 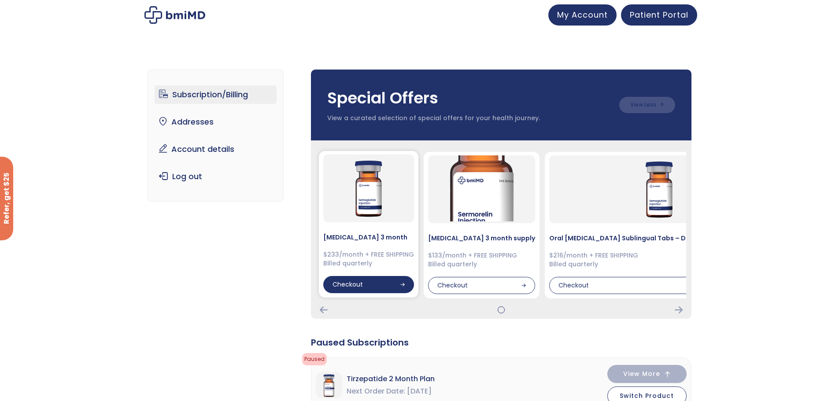 What do you see at coordinates (501, 343) in the screenshot?
I see `div: Paused Subscriptions` at bounding box center [501, 343].